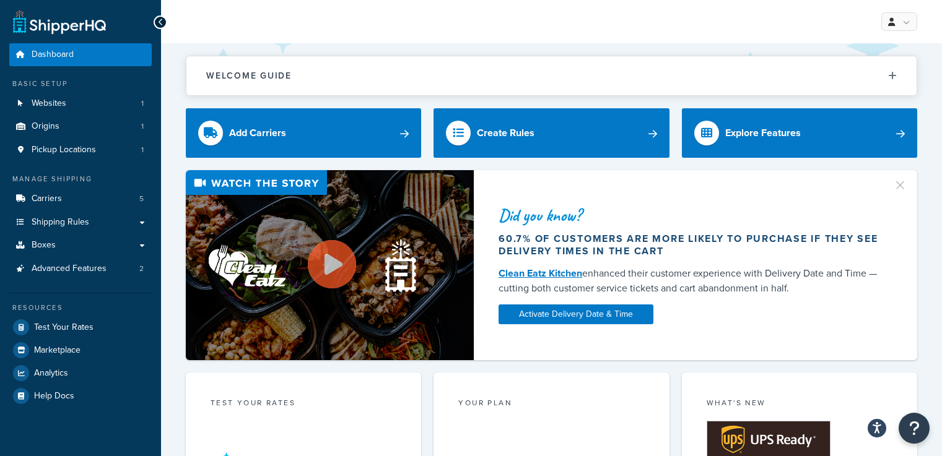 The width and height of the screenshot is (942, 456). Describe the element at coordinates (80, 84) in the screenshot. I see `div: Basic Setup` at that location.